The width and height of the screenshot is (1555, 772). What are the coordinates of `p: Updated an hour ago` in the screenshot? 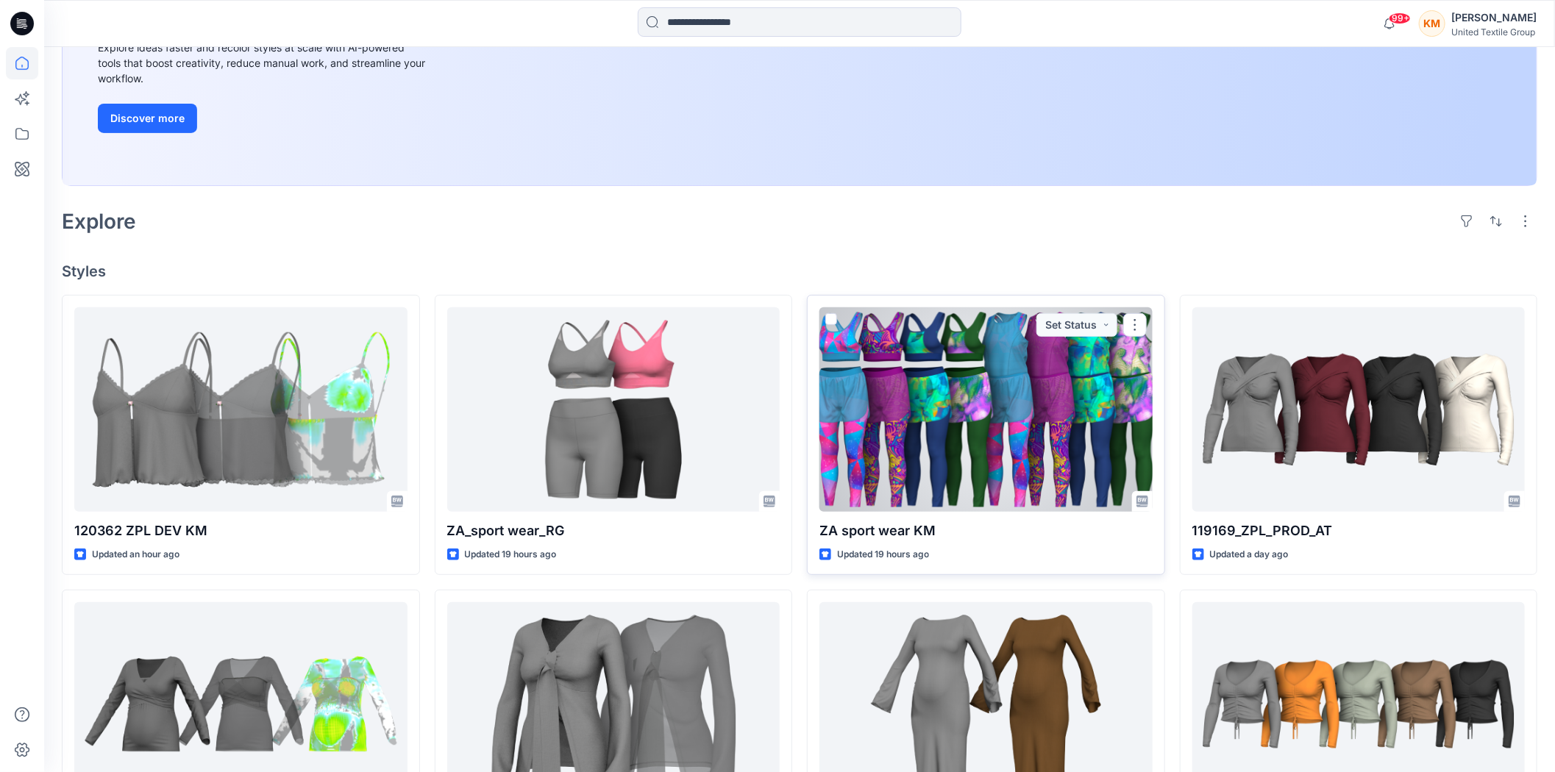 It's located at (135, 554).